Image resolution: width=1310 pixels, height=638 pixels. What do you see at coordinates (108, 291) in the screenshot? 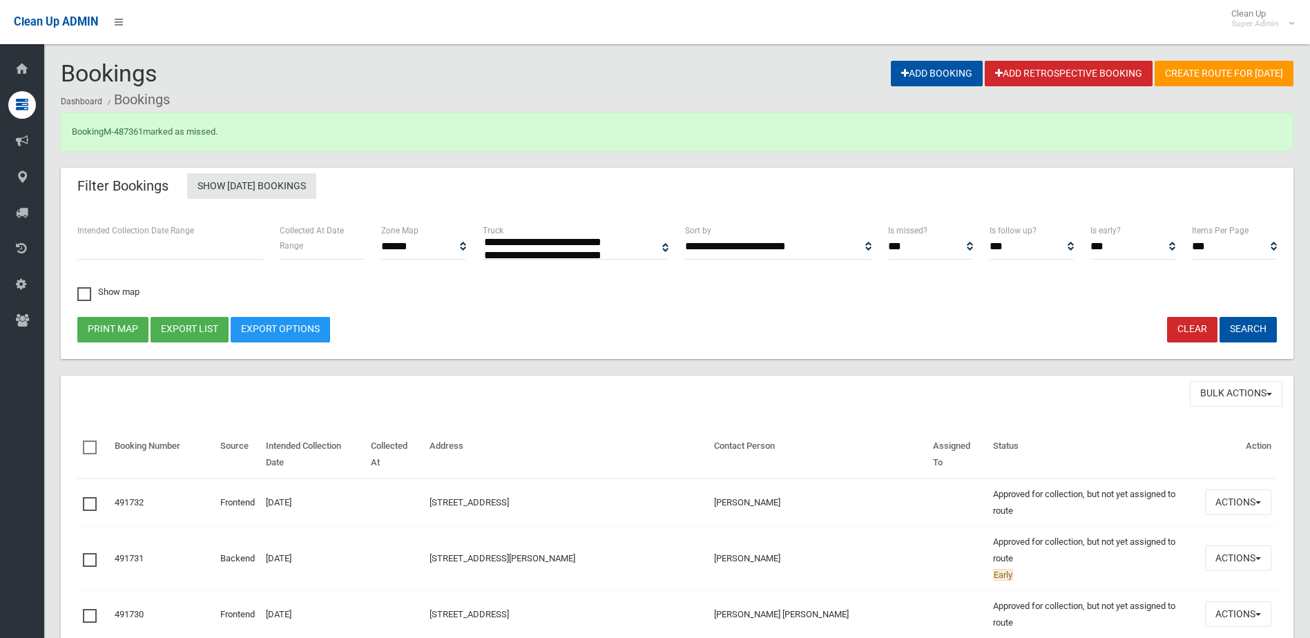
I see `span: Show map` at bounding box center [108, 291].